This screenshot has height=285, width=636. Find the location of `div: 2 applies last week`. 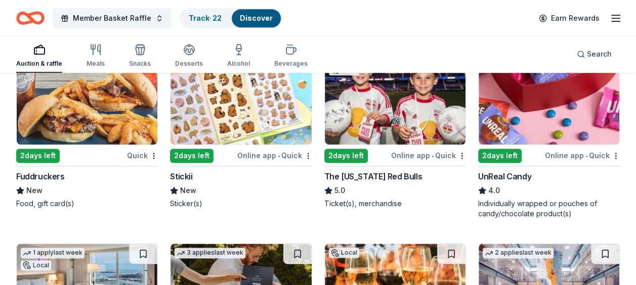

div: 2 applies last week is located at coordinates (518, 253).